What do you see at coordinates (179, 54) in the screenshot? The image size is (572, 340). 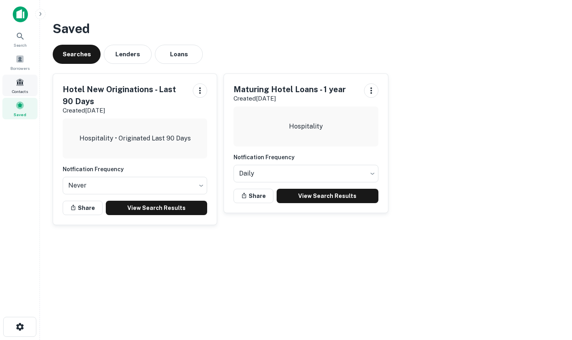 I see `button: Loans` at bounding box center [179, 54].